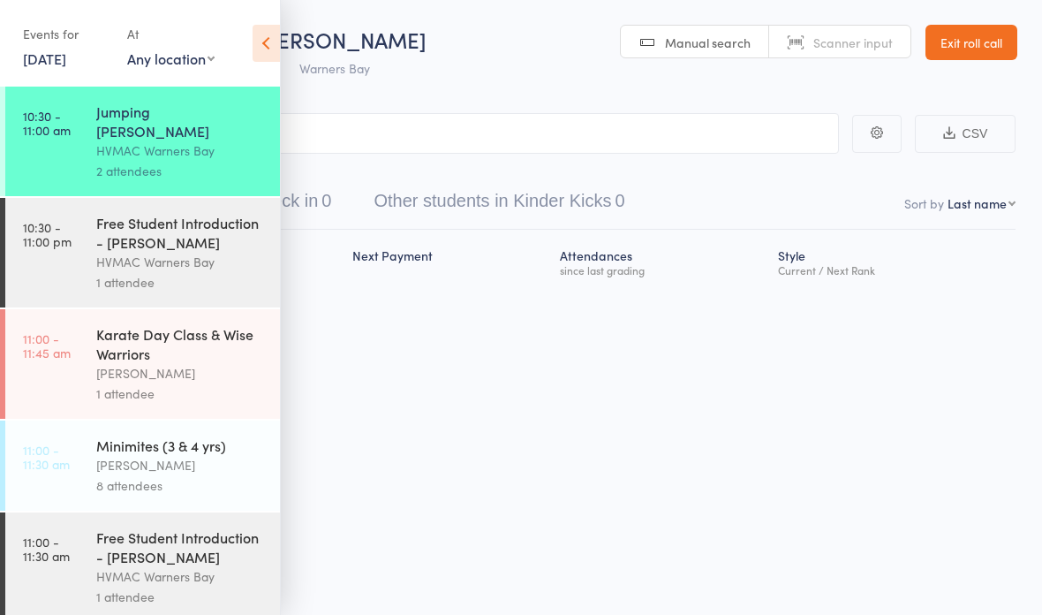  Describe the element at coordinates (924, 203) in the screenshot. I see `label: Sort by` at that location.